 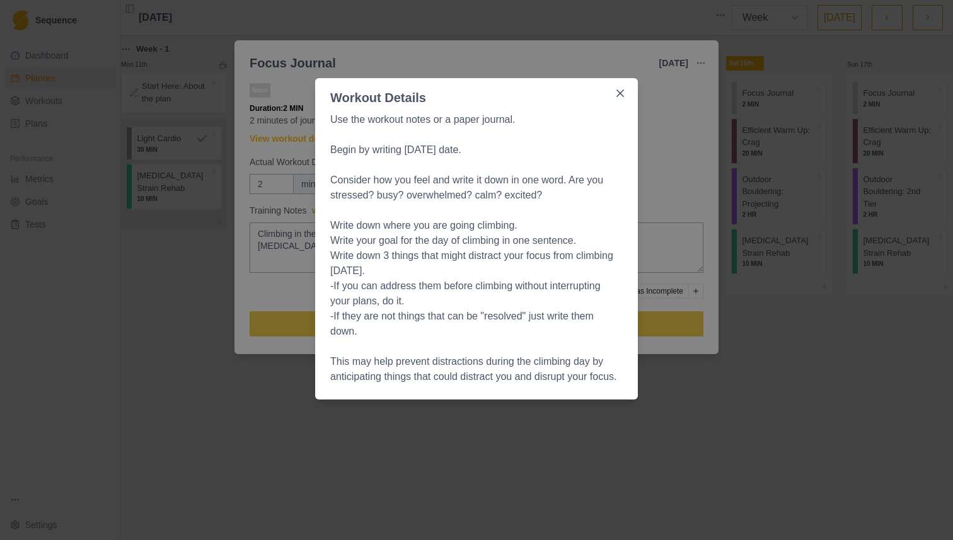 I want to click on header: Workout Details, so click(x=476, y=93).